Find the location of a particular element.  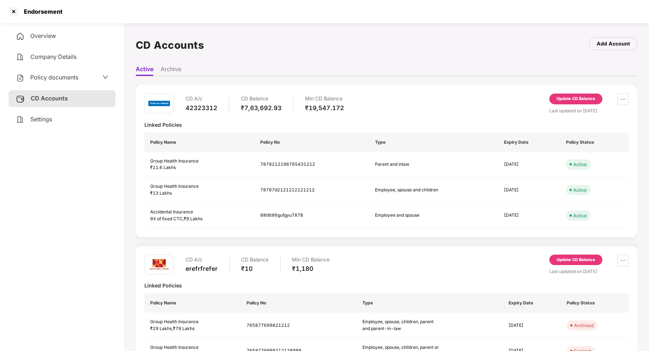

div: Add Account is located at coordinates (613, 44).